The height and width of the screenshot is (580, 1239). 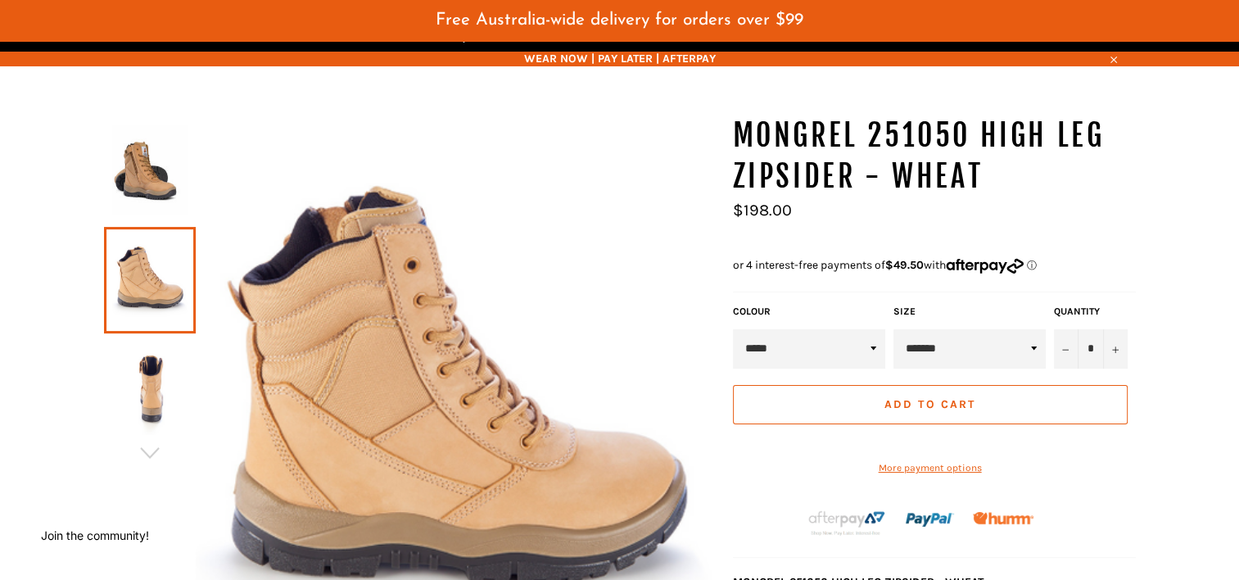 What do you see at coordinates (930, 404) in the screenshot?
I see `span: Add to Cart` at bounding box center [930, 404].